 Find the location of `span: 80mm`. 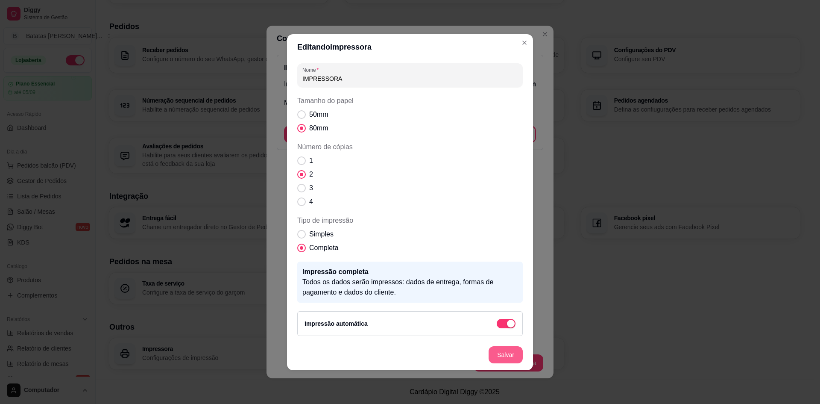

span: 80mm is located at coordinates (319, 128).